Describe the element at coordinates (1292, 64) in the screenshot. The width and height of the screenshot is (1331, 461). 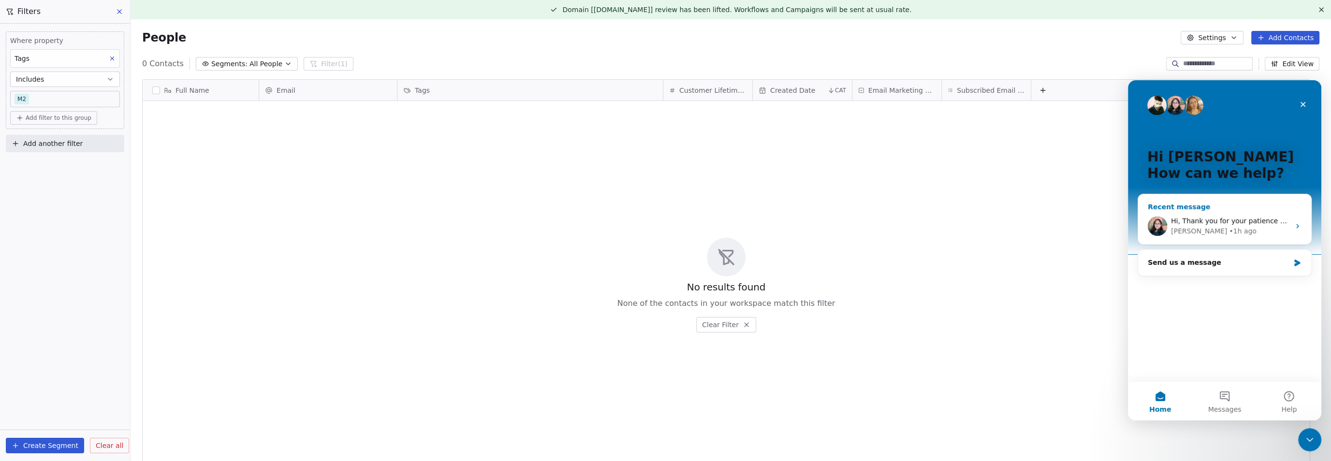
I see `button: Edit View` at that location.